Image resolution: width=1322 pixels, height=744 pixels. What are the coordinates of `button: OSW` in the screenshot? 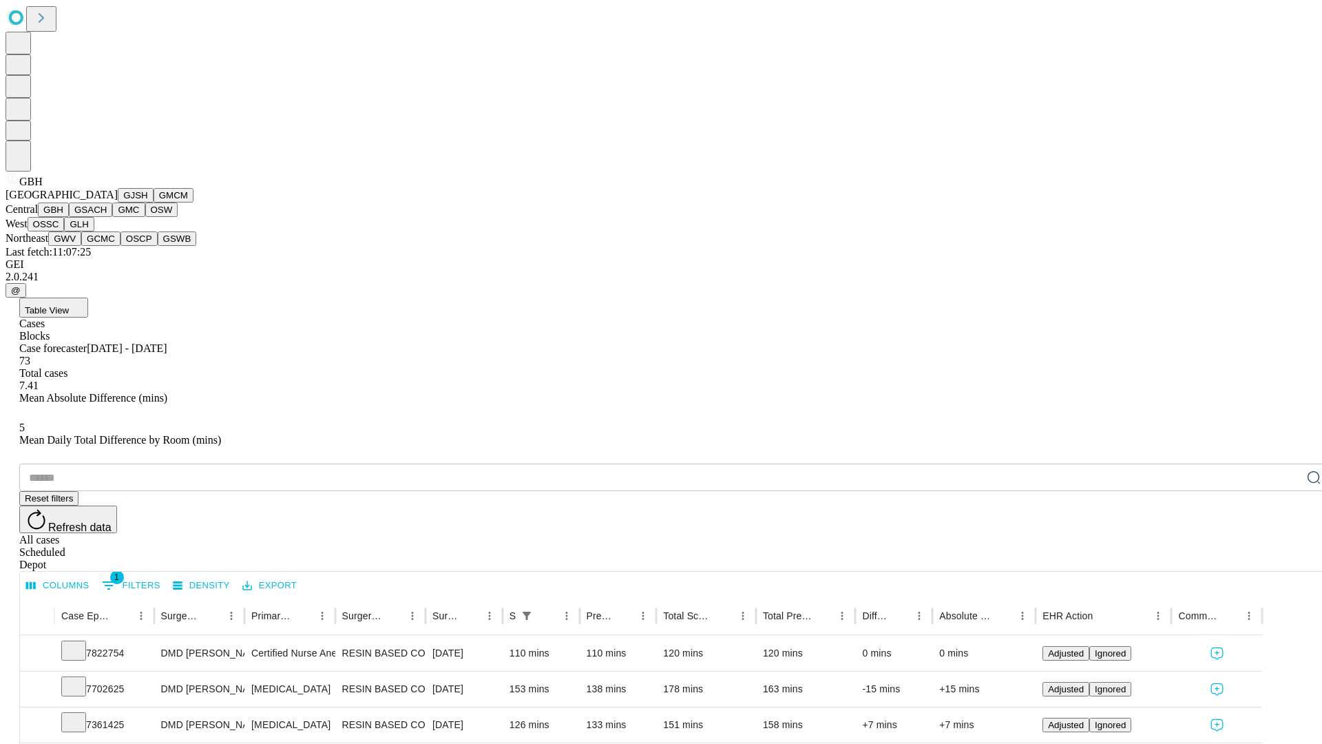 It's located at (162, 209).